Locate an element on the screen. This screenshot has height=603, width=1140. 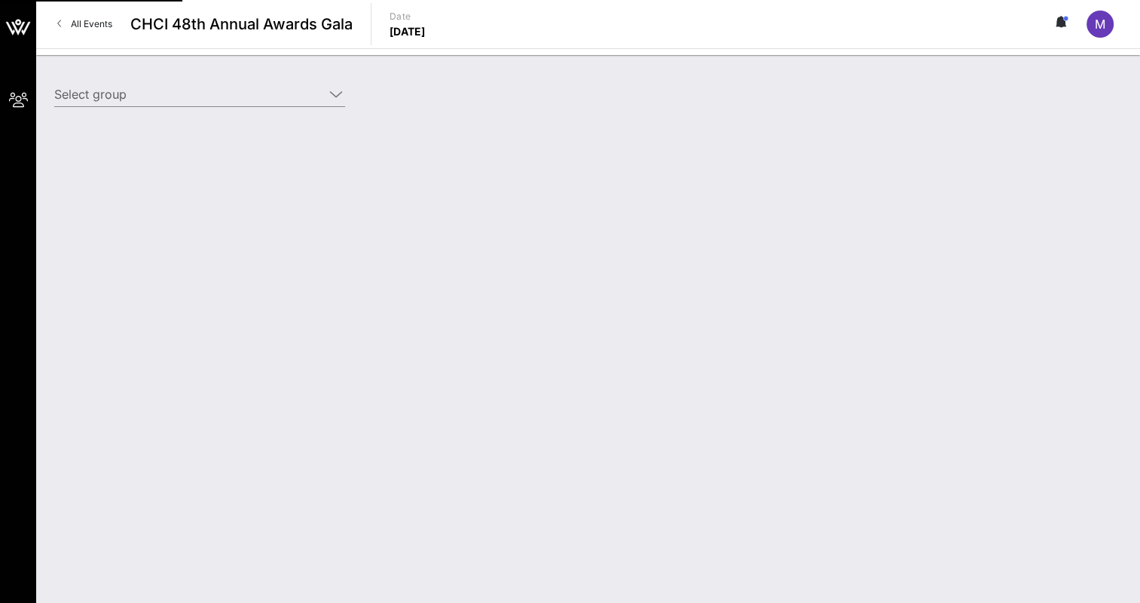
span: CHCI 48th Annual Awards Gala is located at coordinates (241, 24).